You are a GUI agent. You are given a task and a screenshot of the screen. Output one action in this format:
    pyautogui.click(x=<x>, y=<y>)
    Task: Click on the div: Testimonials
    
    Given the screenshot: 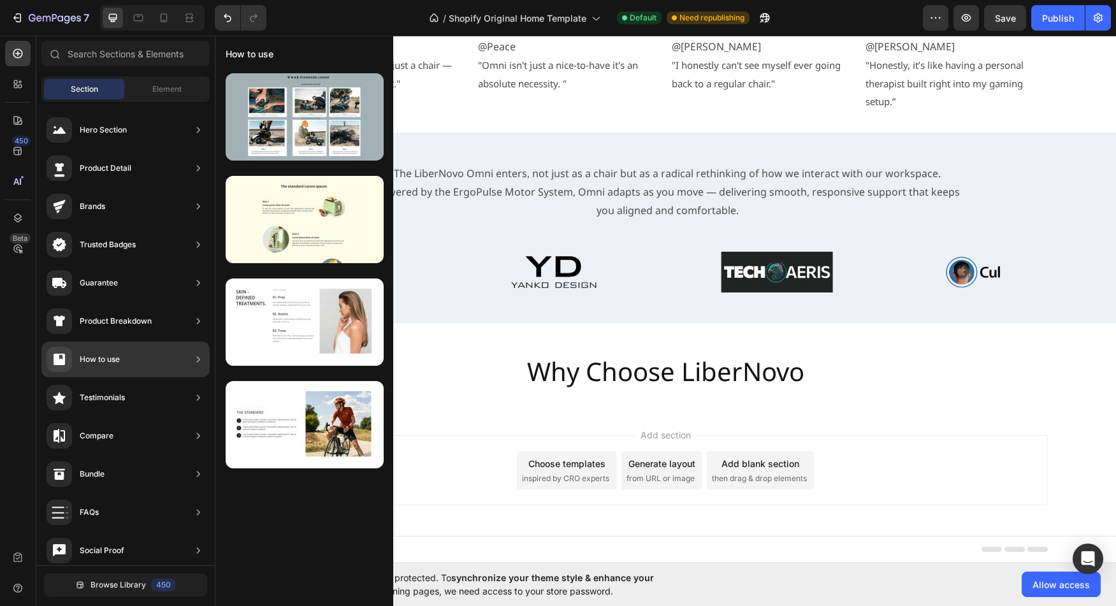 What is the action you would take?
    pyautogui.click(x=102, y=398)
    